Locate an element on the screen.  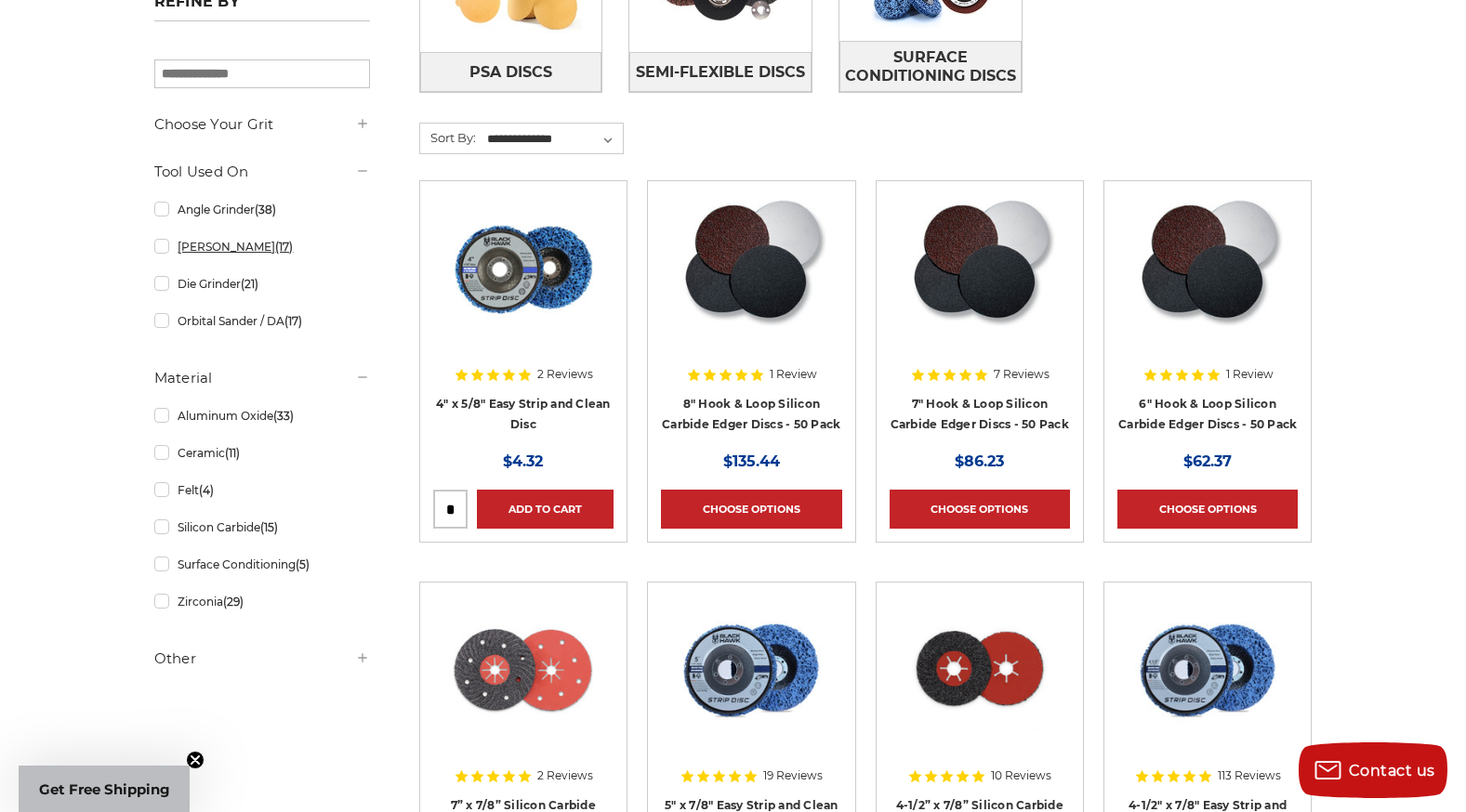
a: Add to Cart is located at coordinates (544, 509).